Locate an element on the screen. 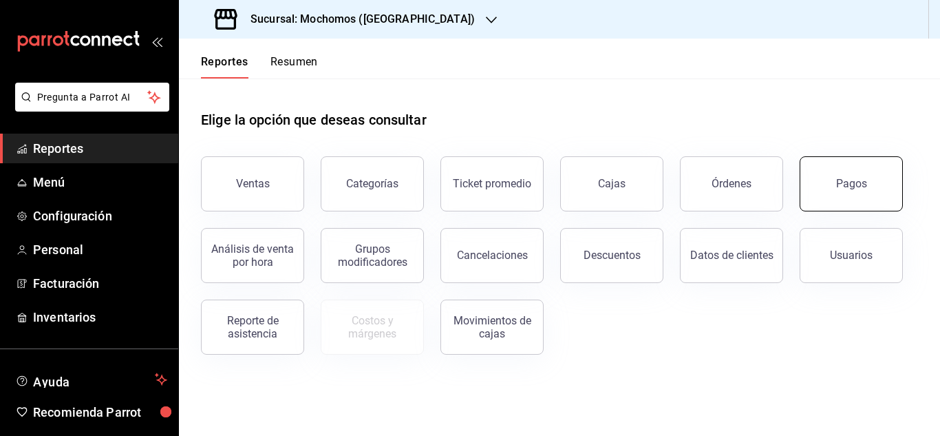 This screenshot has width=940, height=436. button: Órdenes is located at coordinates (732, 184).